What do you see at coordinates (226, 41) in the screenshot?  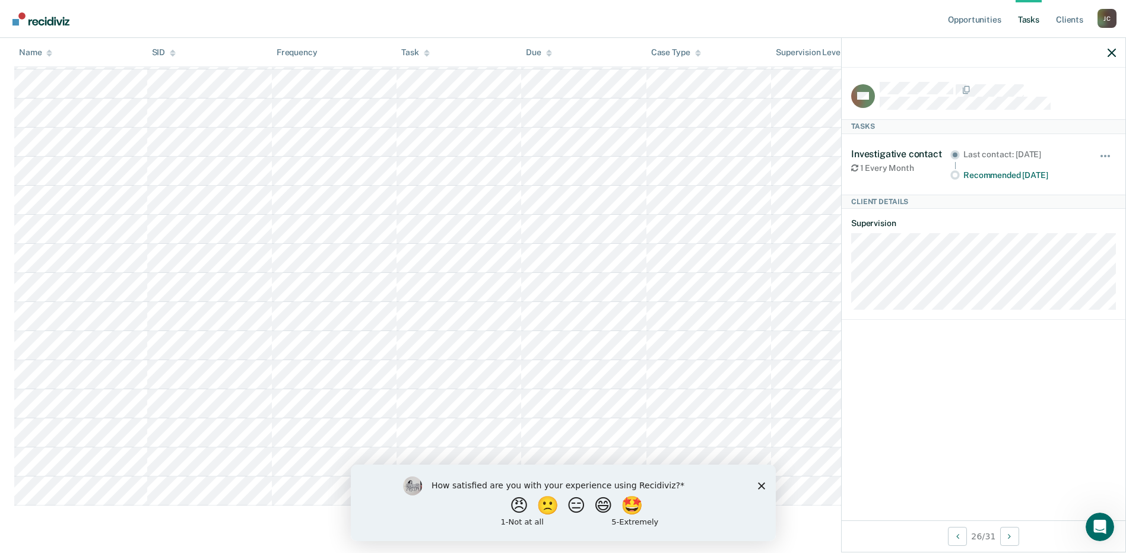 I see `button: 3` at bounding box center [226, 41].